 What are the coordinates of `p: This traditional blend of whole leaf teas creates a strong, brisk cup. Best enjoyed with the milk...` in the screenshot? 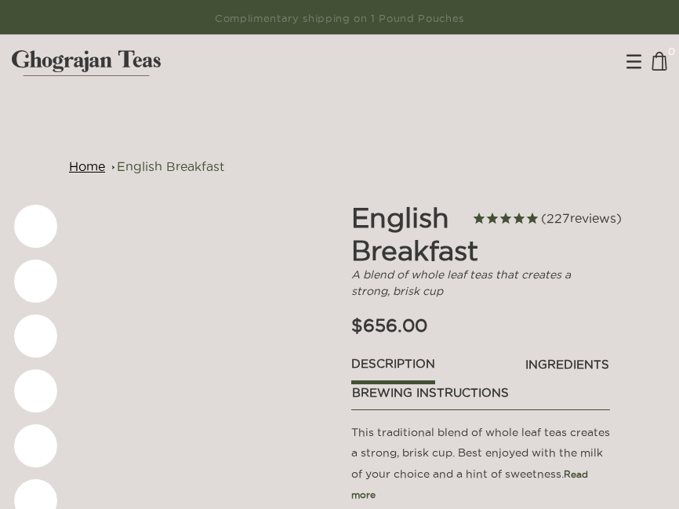 It's located at (481, 463).